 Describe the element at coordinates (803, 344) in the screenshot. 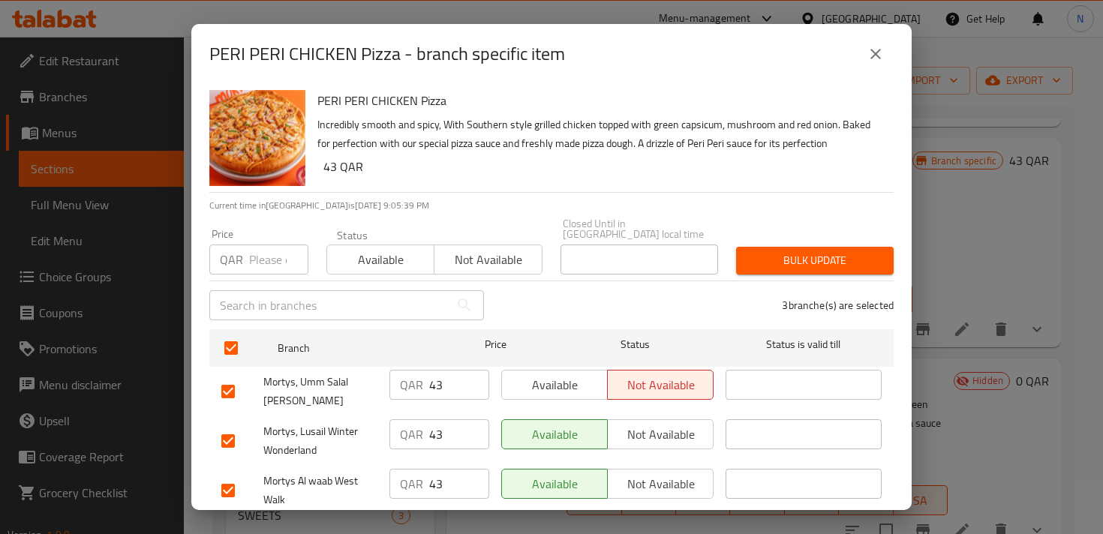

I see `span: Status is valid till` at that location.